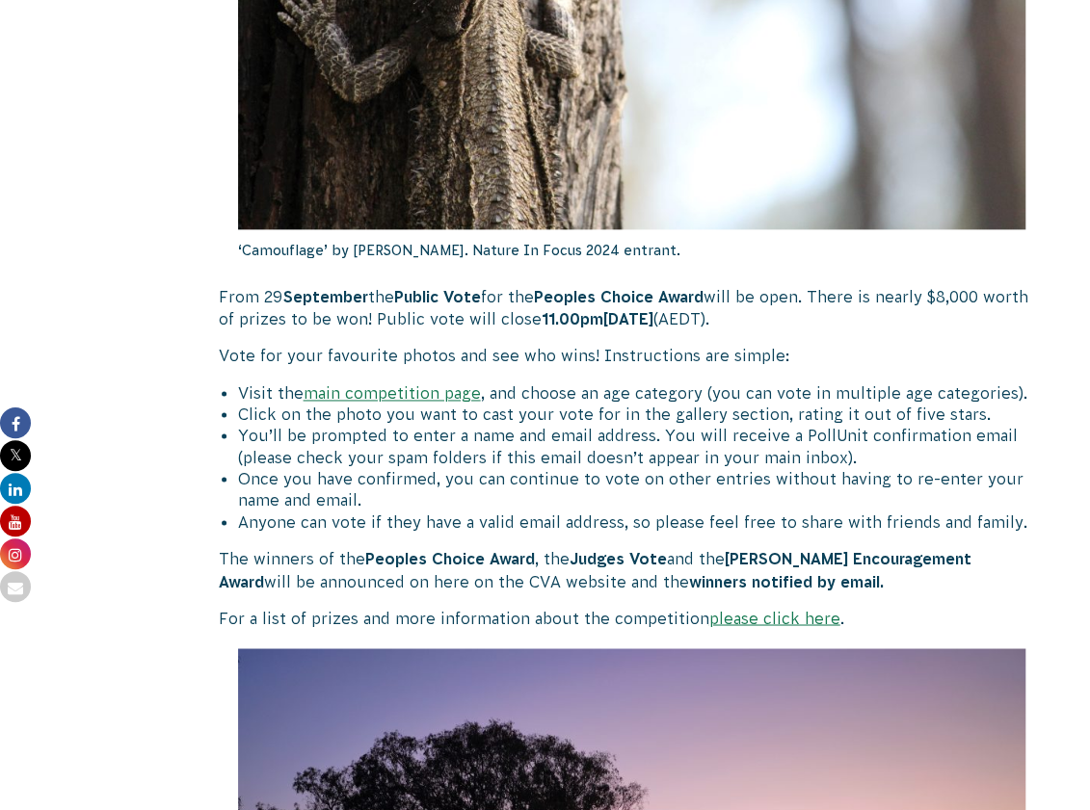  Describe the element at coordinates (775, 618) in the screenshot. I see `a: please click here` at that location.